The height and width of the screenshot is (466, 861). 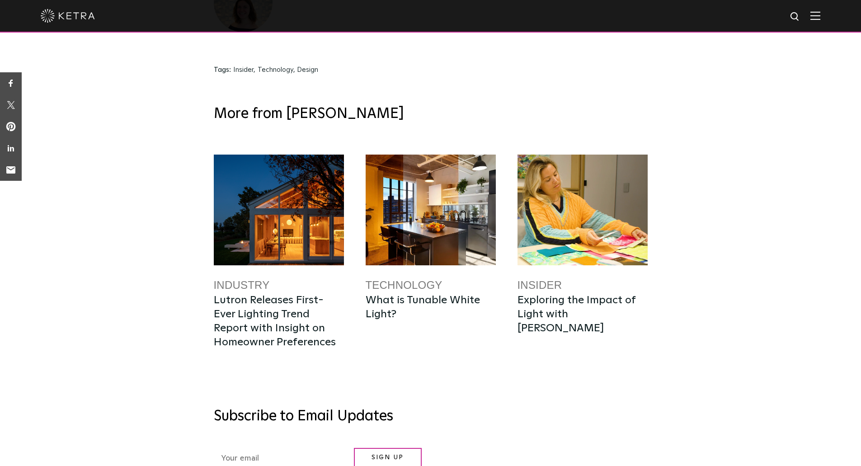 What do you see at coordinates (431, 417) in the screenshot?
I see `h3: Subscribe to Email Updates` at bounding box center [431, 417].